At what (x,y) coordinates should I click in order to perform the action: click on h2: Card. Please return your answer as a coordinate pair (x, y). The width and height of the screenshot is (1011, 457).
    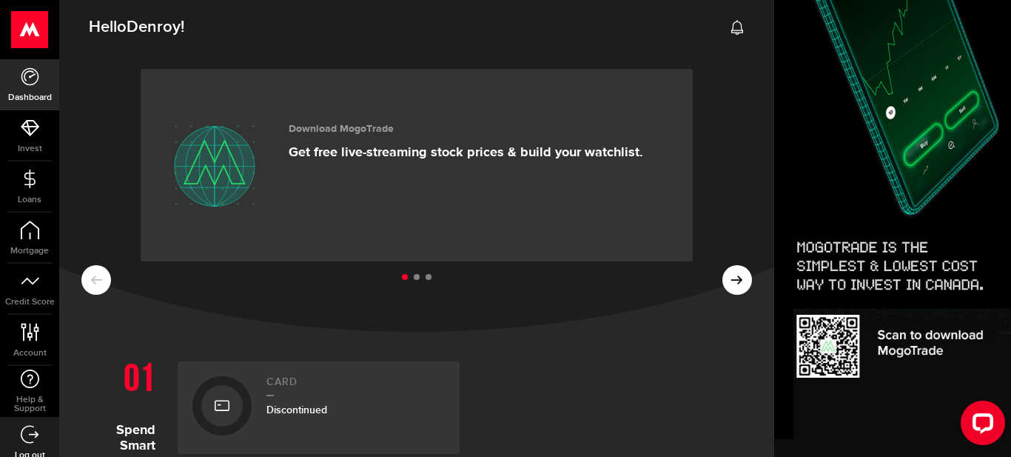
    Looking at the image, I should click on (355, 386).